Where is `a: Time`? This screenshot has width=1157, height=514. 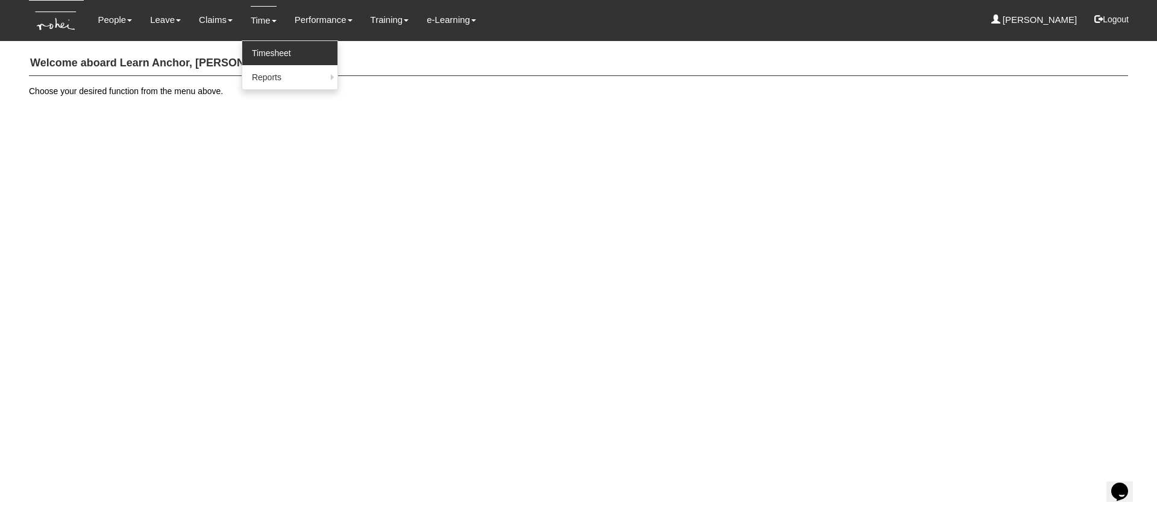 a: Time is located at coordinates (263, 20).